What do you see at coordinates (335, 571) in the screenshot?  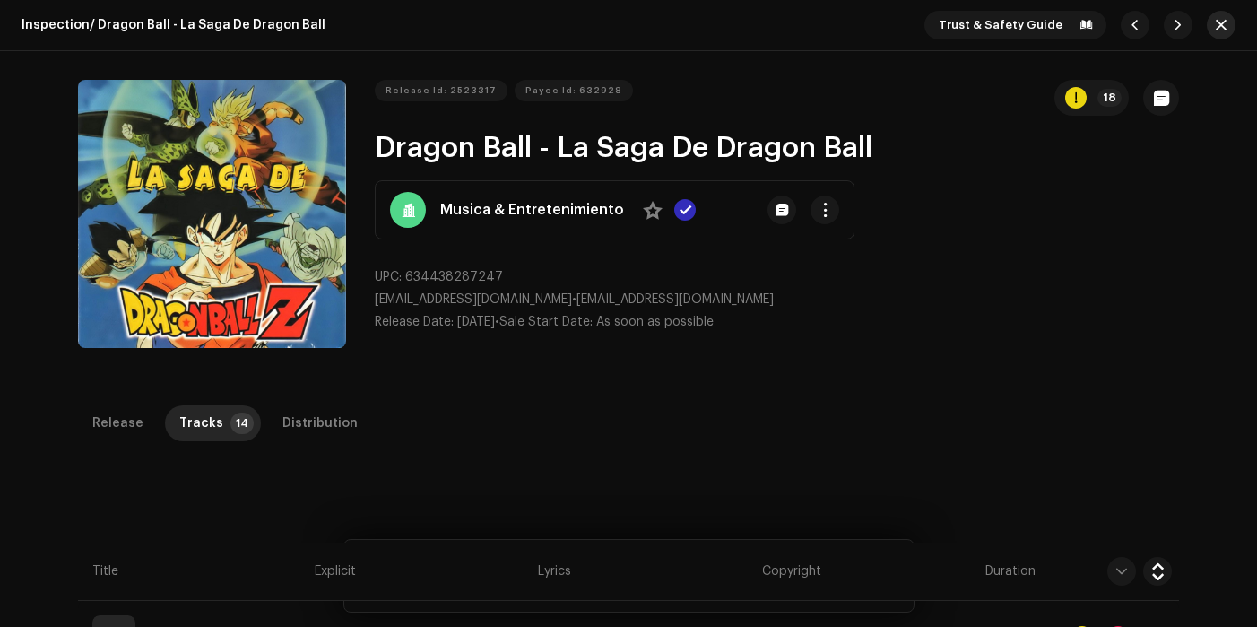 I see `span: Explicit` at bounding box center [335, 571].